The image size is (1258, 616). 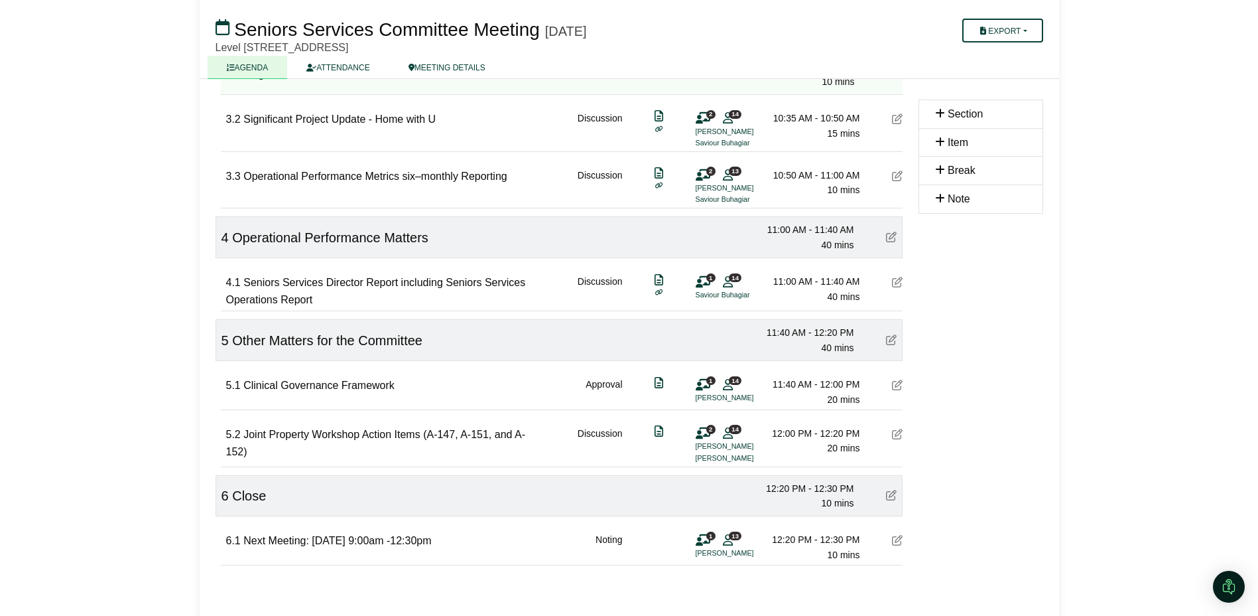 What do you see at coordinates (330, 237) in the screenshot?
I see `span: Operational Performance Matters` at bounding box center [330, 237].